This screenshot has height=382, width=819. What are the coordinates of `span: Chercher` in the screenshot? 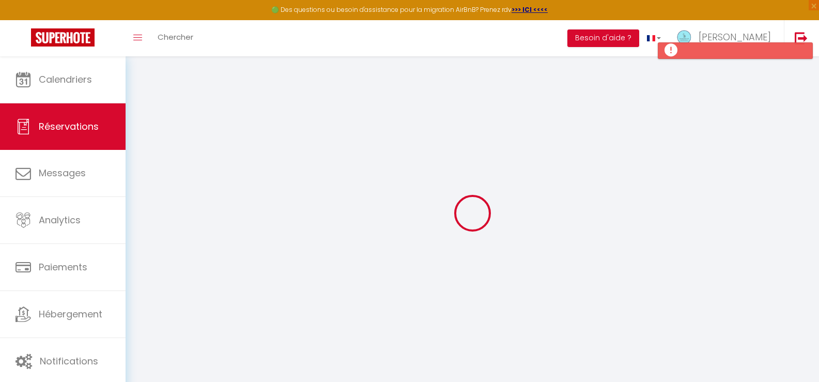 It's located at (175, 37).